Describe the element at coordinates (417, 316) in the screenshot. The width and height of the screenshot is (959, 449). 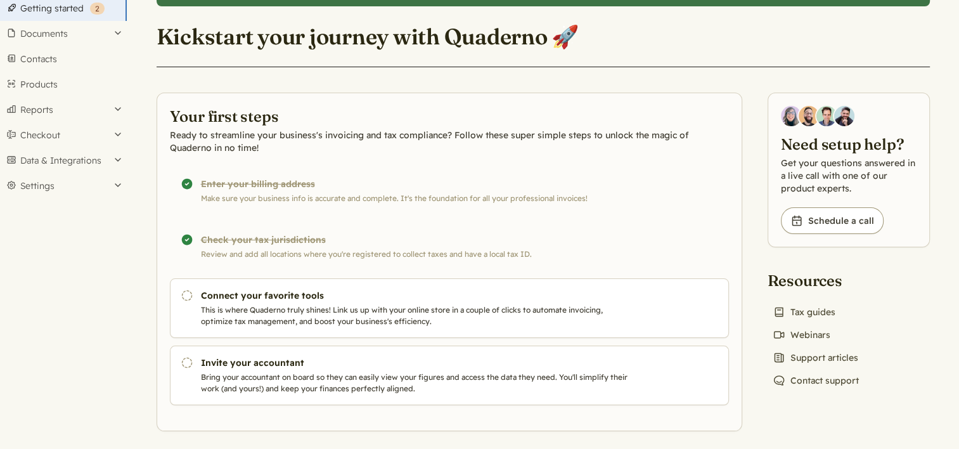
I see `p: This is where Quaderno truly shines! Link us up with your online store in a couple of clicks to a...` at that location.